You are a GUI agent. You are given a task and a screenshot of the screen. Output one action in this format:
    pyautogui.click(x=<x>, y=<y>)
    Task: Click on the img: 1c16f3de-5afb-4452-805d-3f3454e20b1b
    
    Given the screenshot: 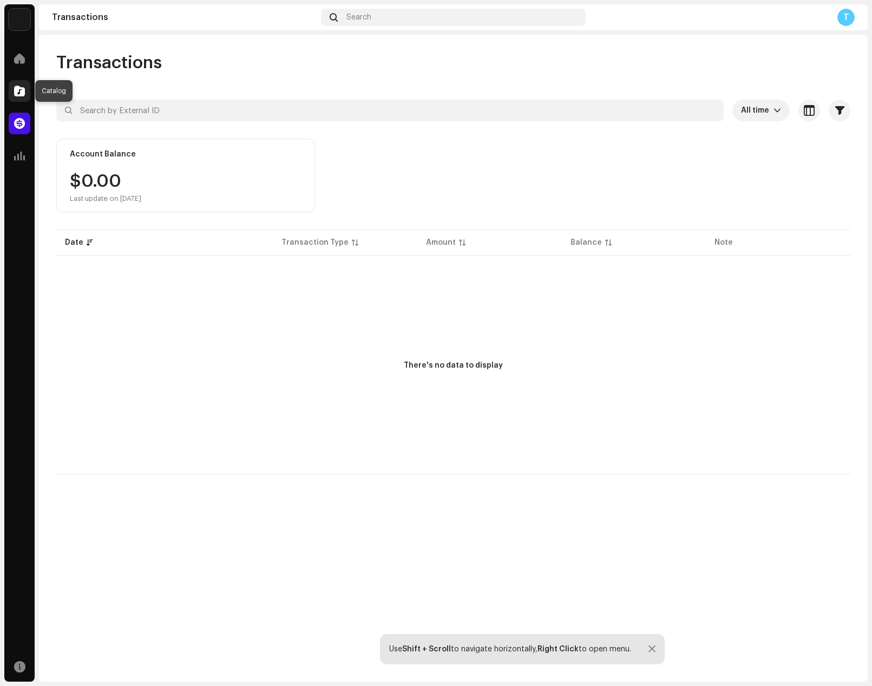 What is the action you would take?
    pyautogui.click(x=19, y=19)
    